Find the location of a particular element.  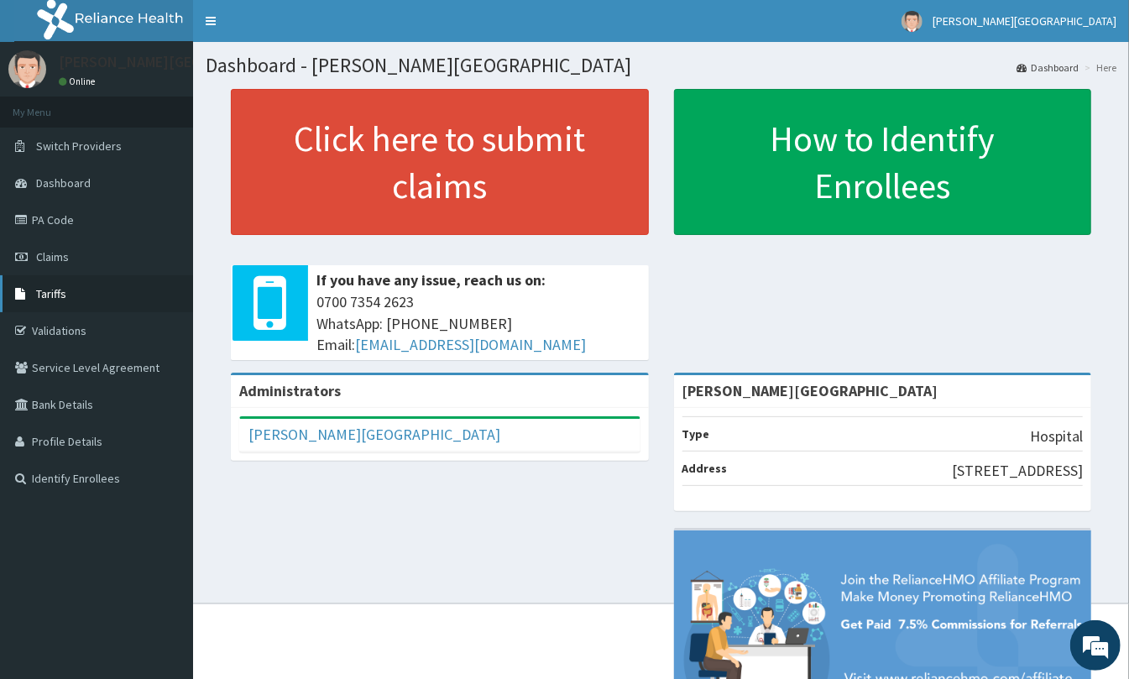

b: If you have any issue, reach us on: is located at coordinates (431, 280).